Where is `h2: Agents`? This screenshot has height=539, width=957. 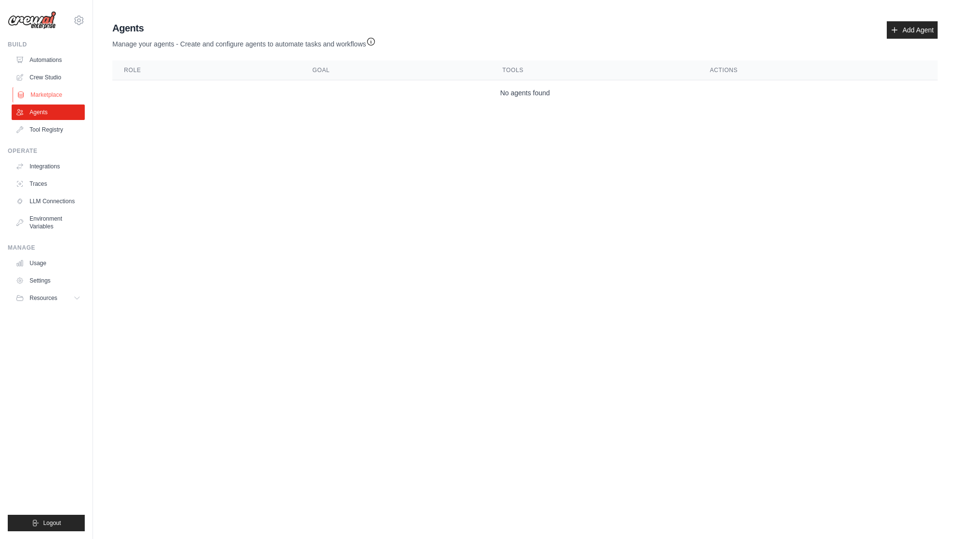 h2: Agents is located at coordinates (244, 28).